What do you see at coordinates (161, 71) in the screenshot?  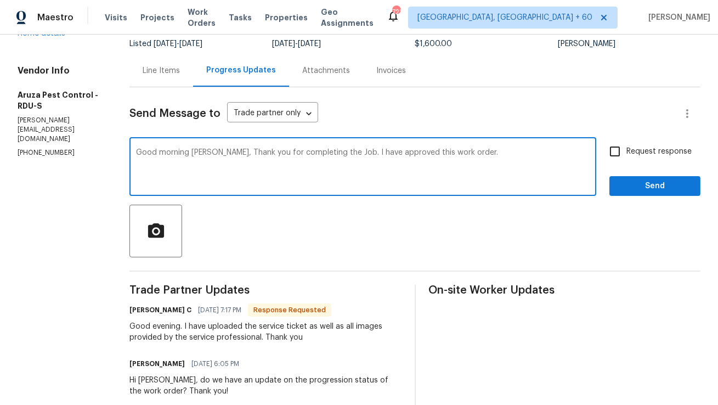 I see `div: Line Items` at bounding box center [161, 71].